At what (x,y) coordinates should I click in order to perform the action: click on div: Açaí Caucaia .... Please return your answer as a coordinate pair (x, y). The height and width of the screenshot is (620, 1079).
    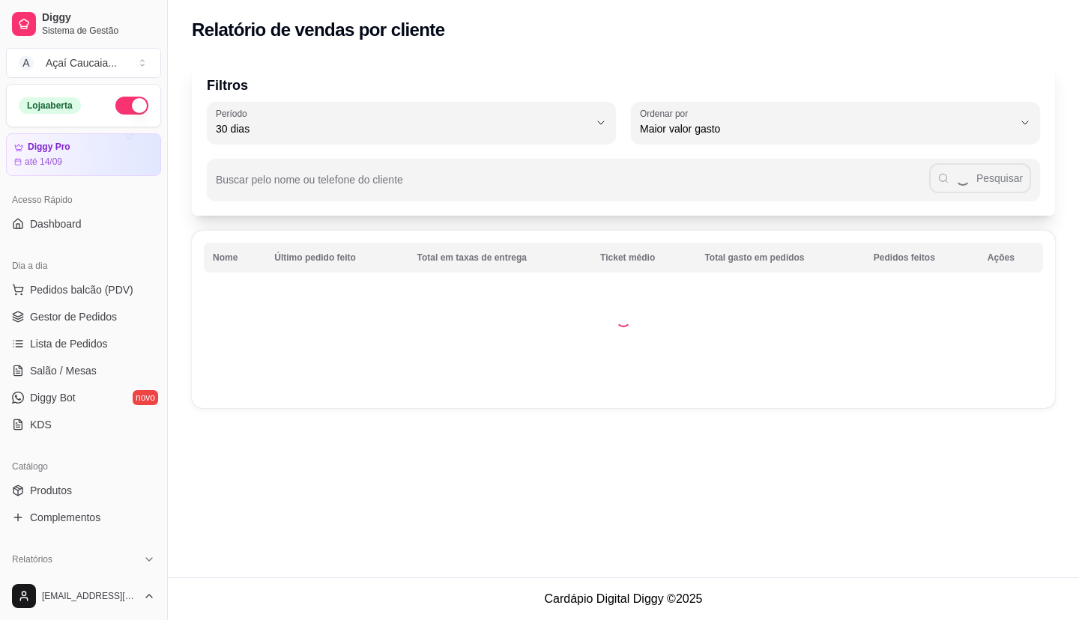
    Looking at the image, I should click on (81, 63).